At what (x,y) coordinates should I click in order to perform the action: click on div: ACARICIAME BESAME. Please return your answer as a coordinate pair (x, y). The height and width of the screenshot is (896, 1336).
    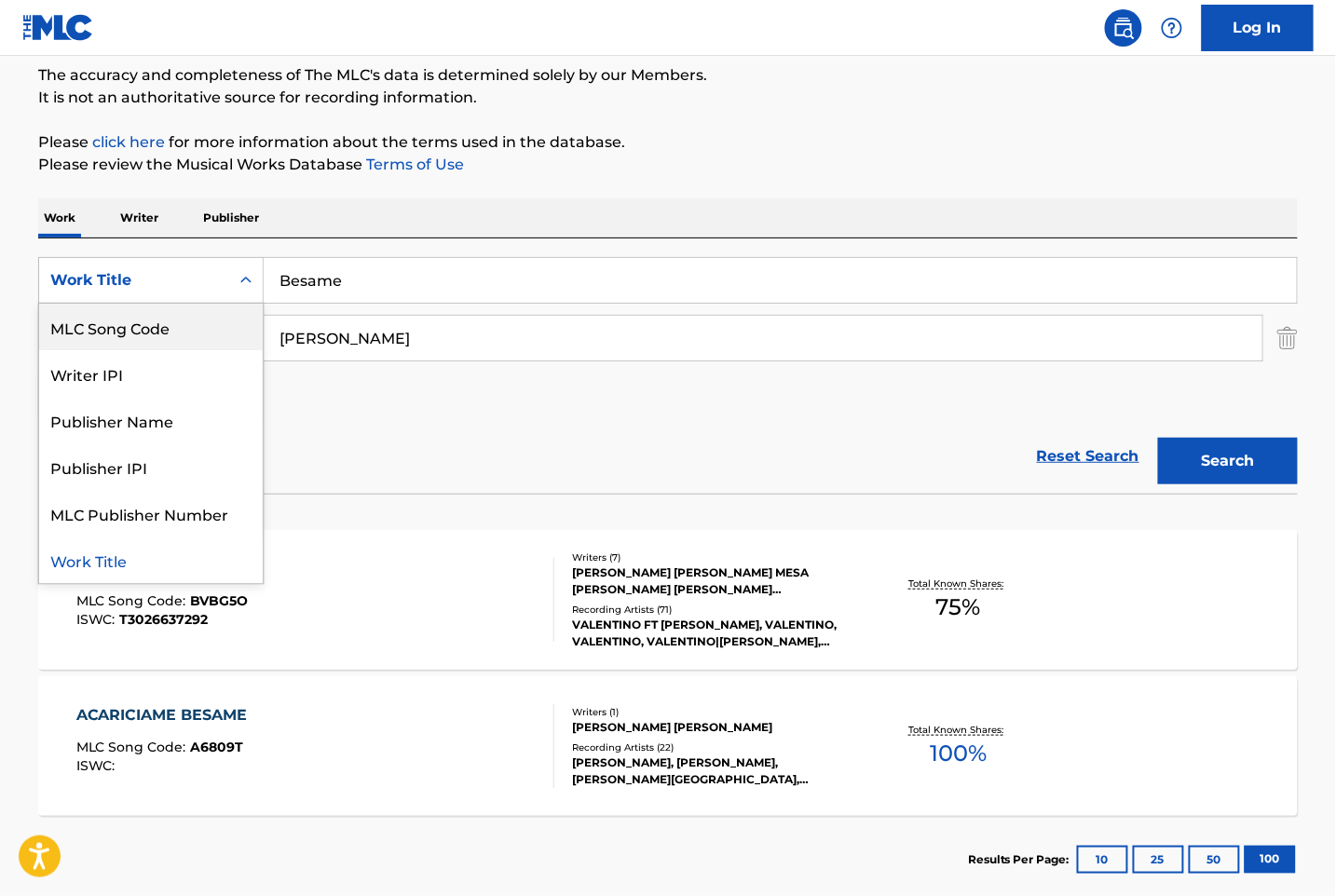
    Looking at the image, I should click on (167, 715).